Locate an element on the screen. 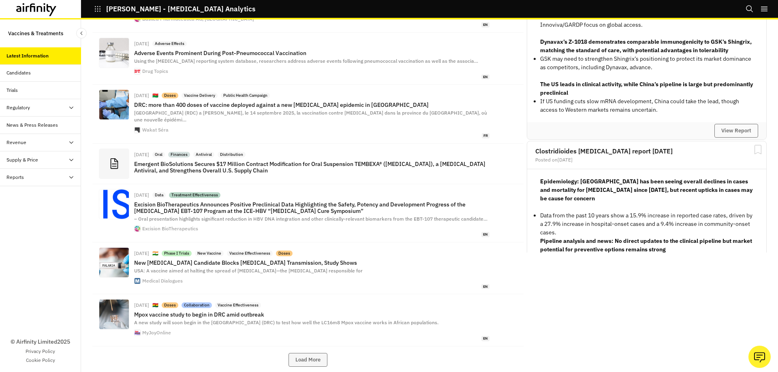  p: Vaccines & Treatments is located at coordinates (36, 33).